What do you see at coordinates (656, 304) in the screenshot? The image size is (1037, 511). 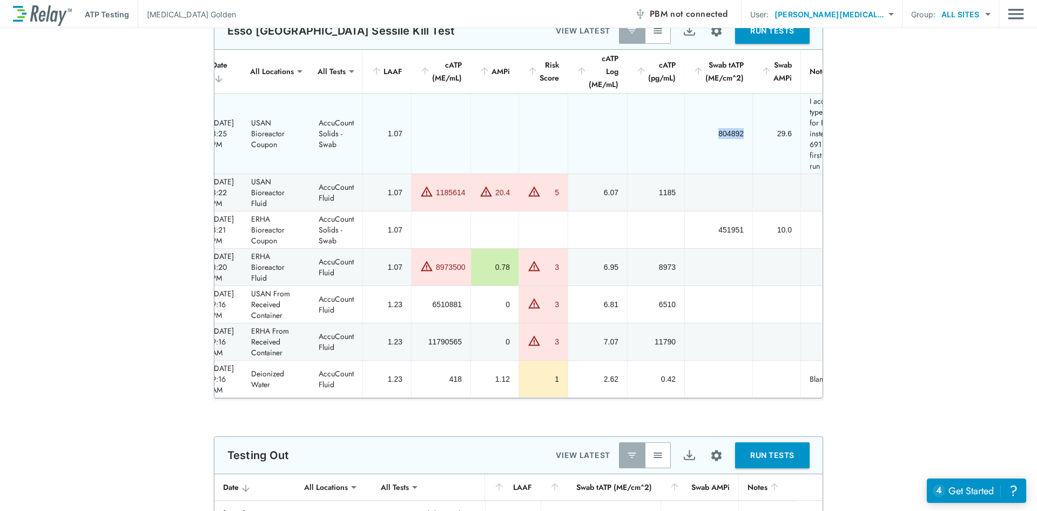 I see `div: 6510` at bounding box center [656, 304].